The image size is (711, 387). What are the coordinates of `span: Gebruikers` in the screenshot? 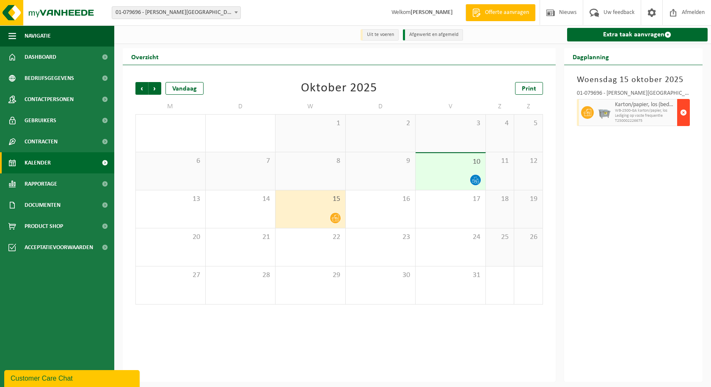 It's located at (40, 121).